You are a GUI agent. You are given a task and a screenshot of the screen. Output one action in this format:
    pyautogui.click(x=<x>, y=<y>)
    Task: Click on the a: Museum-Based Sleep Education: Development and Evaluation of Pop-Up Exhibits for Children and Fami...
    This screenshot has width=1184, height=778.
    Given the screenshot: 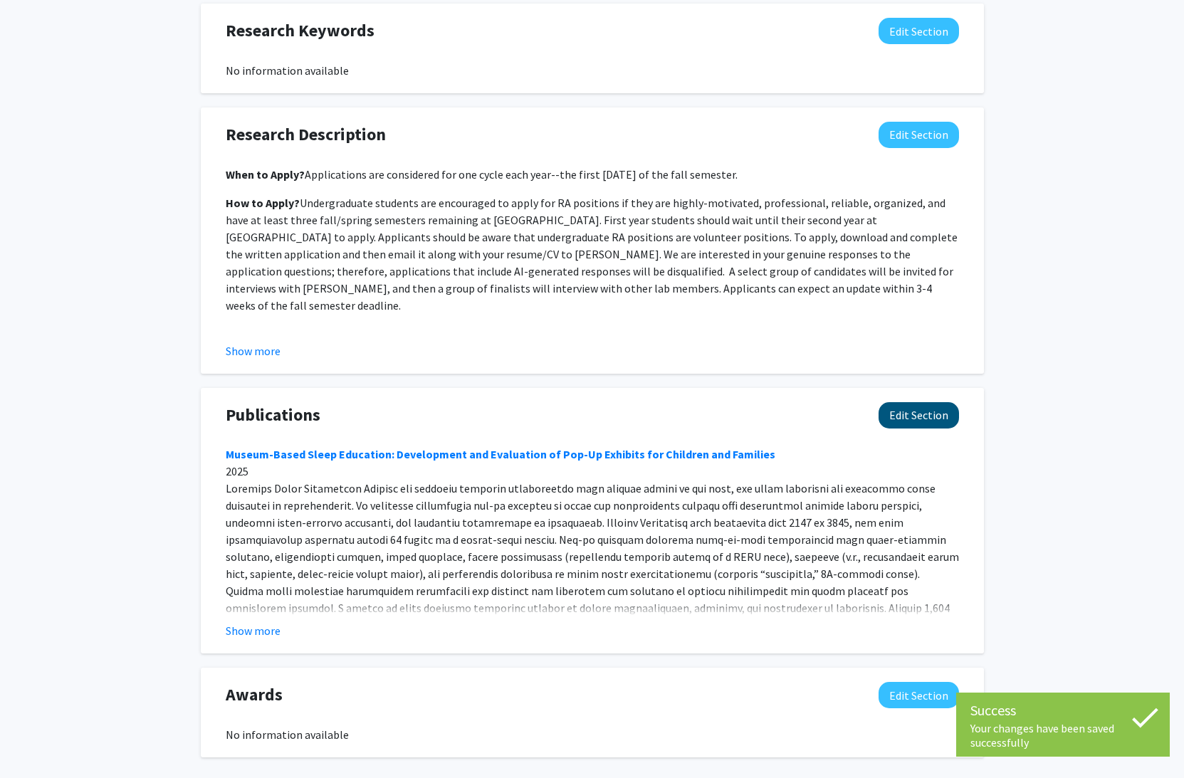 What is the action you would take?
    pyautogui.click(x=501, y=454)
    